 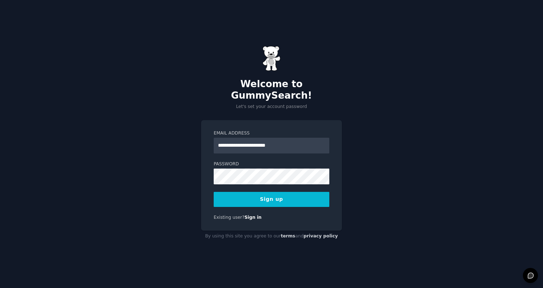 I want to click on h2: Welcome to GummySearch!, so click(x=271, y=90).